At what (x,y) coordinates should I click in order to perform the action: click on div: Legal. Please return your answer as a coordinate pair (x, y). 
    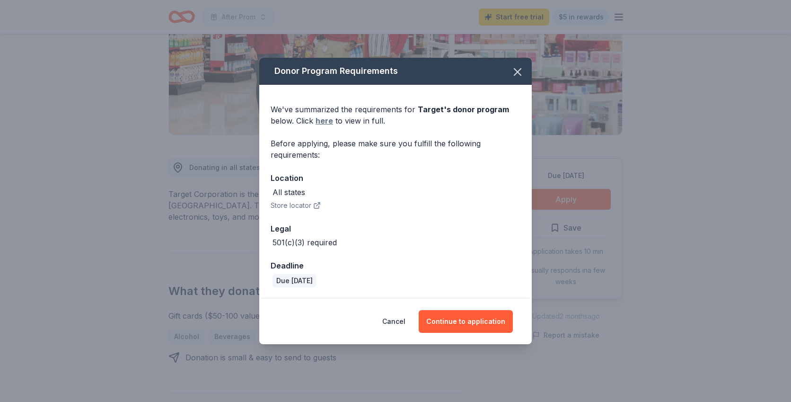
    Looking at the image, I should click on (396, 229).